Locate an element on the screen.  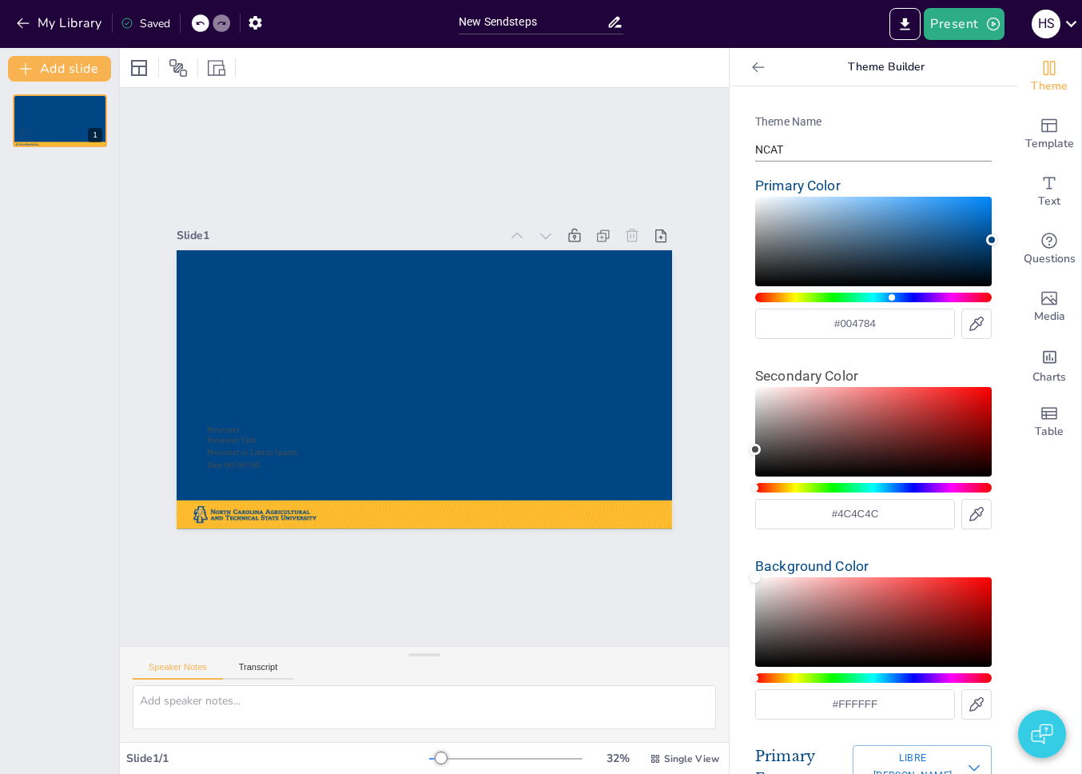
button: Speaker Notes is located at coordinates (177, 671).